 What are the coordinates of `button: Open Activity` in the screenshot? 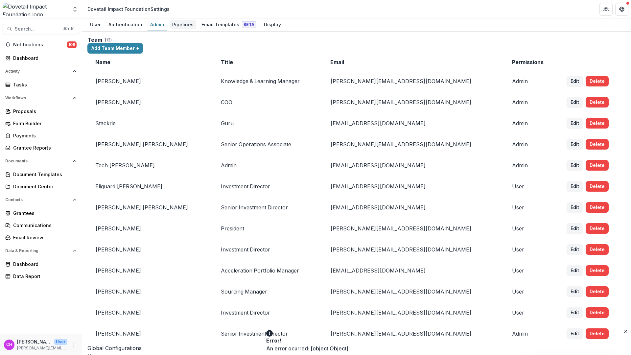 It's located at (41, 71).